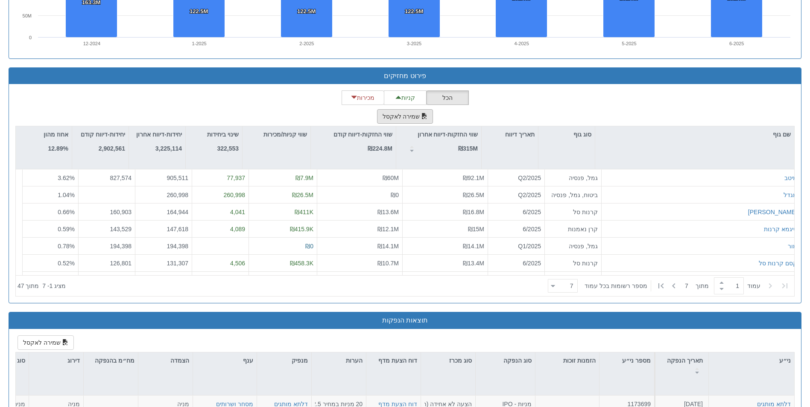 The image size is (810, 407). What do you see at coordinates (276, 134) in the screenshot?
I see `div: שווי קניות/מכירות` at bounding box center [276, 134].